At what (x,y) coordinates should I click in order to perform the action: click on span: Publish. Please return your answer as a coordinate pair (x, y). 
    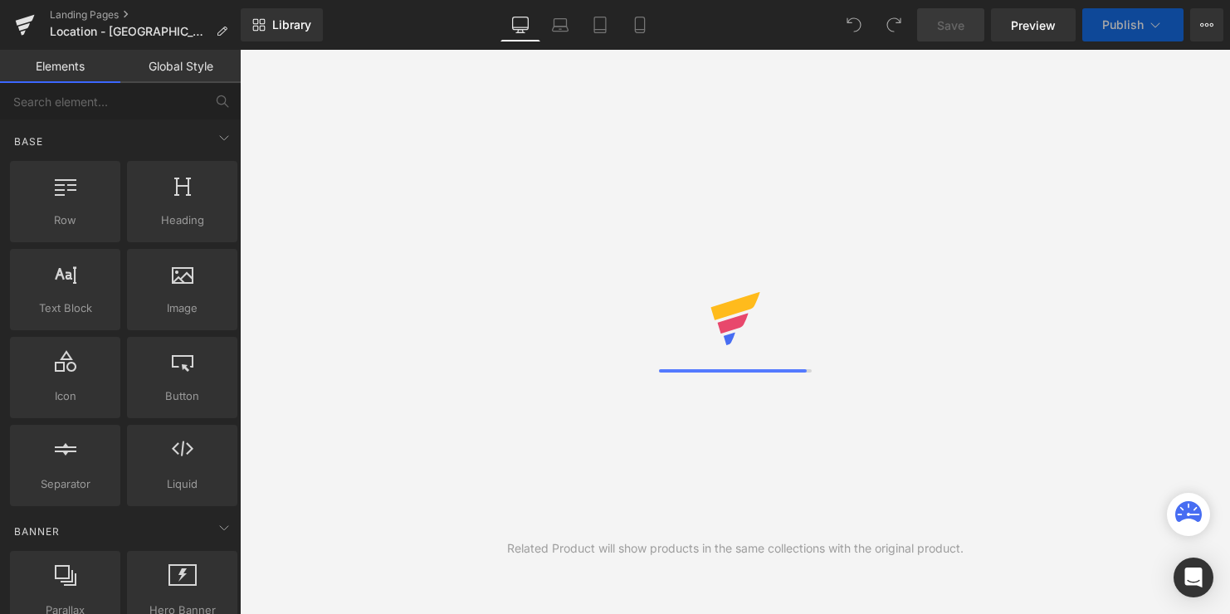
    Looking at the image, I should click on (1123, 25).